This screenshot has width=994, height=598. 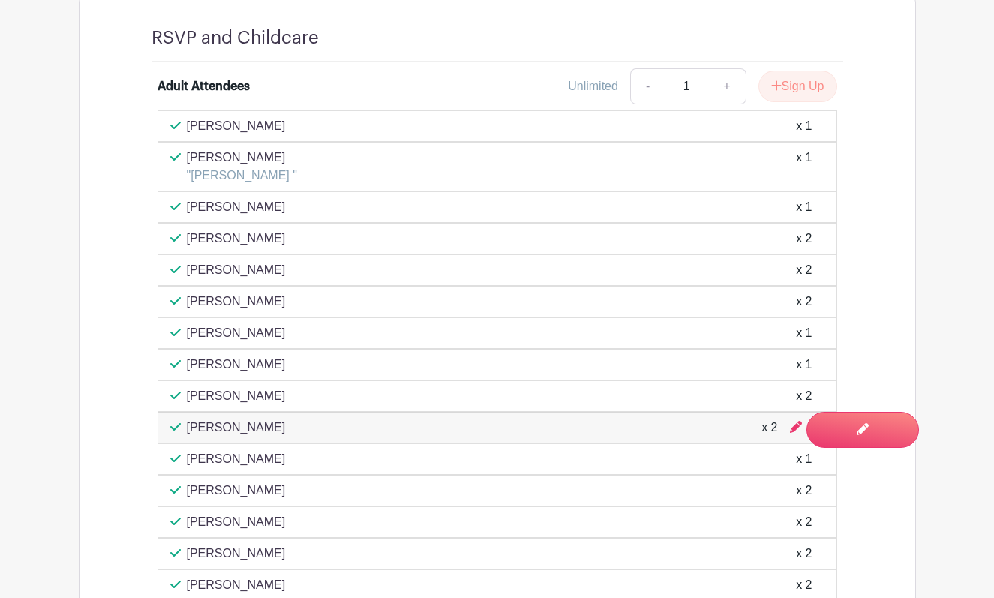 I want to click on h4: RSVP and Childcare, so click(x=235, y=37).